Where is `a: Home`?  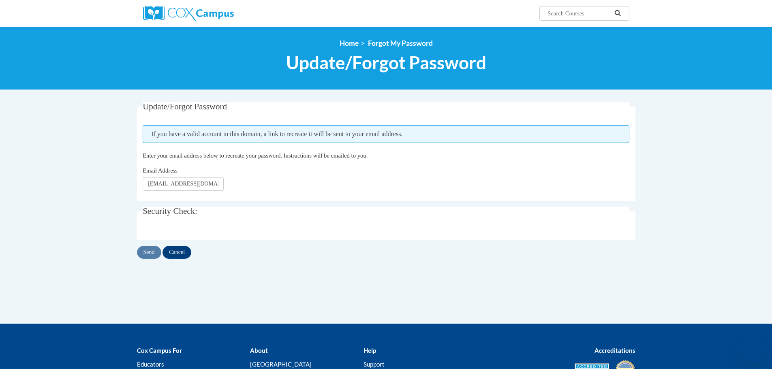 a: Home is located at coordinates (349, 43).